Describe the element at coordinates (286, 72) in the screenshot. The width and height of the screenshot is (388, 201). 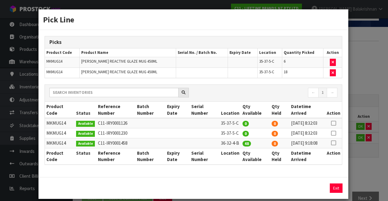
I see `span: 18` at that location.